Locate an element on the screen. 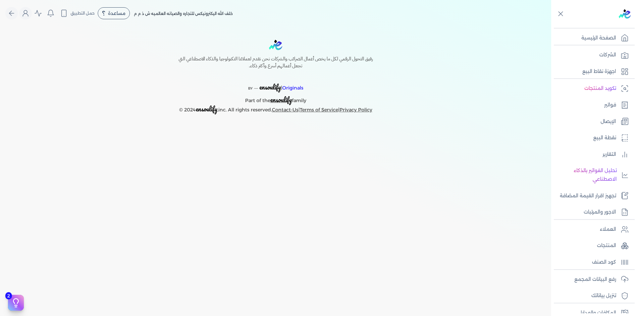  p: العملاء is located at coordinates (608, 229).